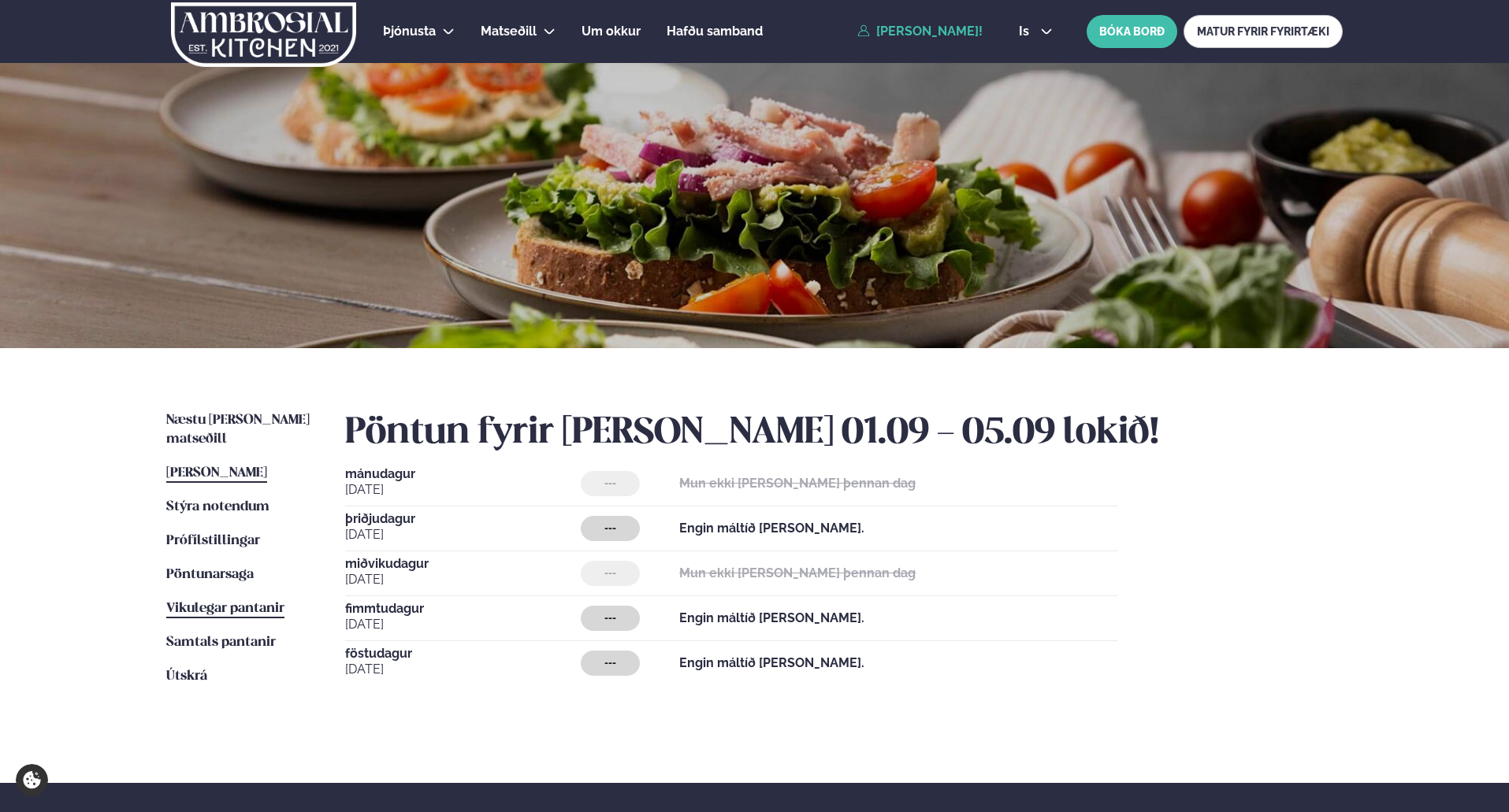  I want to click on span: Vikulegar pantanir, so click(225, 609).